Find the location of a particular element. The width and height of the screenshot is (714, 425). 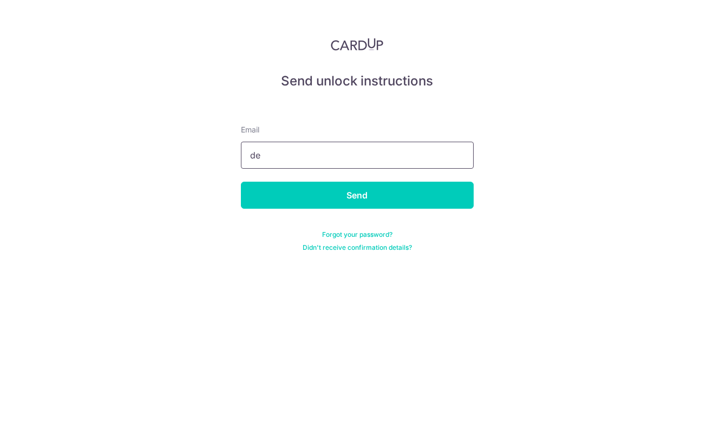

img: CardUp Logo is located at coordinates (357, 44).